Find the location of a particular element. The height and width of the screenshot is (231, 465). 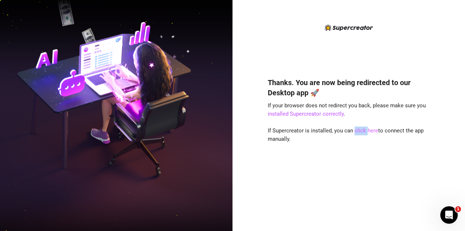

img: logo-BBDzfeDw.svg is located at coordinates (349, 28).